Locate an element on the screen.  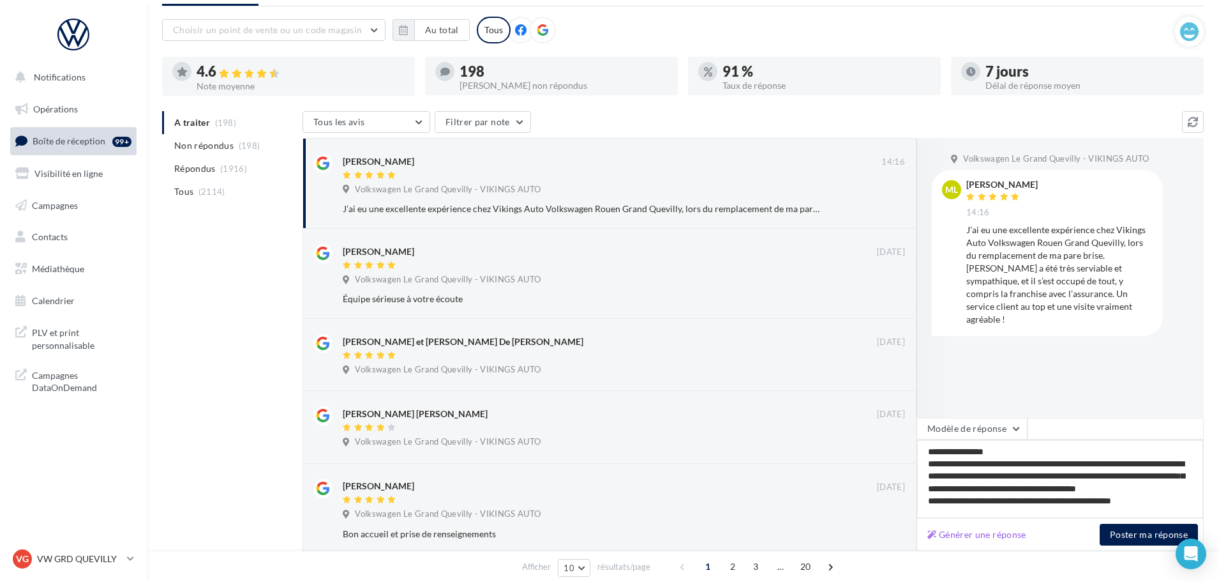
div: Open Intercom Messenger is located at coordinates (1191, 553).